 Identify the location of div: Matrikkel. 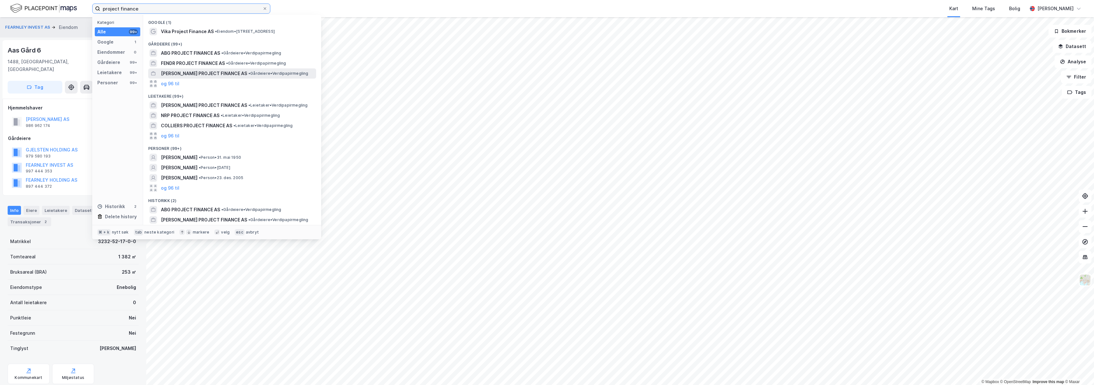
(20, 241).